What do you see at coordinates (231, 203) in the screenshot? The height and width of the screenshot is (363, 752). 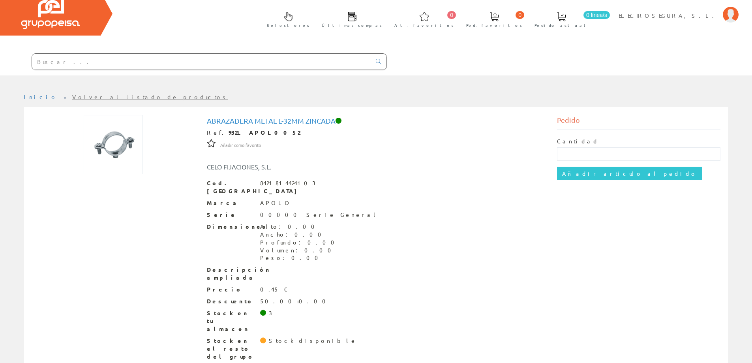 I see `span: Marca` at bounding box center [231, 203].